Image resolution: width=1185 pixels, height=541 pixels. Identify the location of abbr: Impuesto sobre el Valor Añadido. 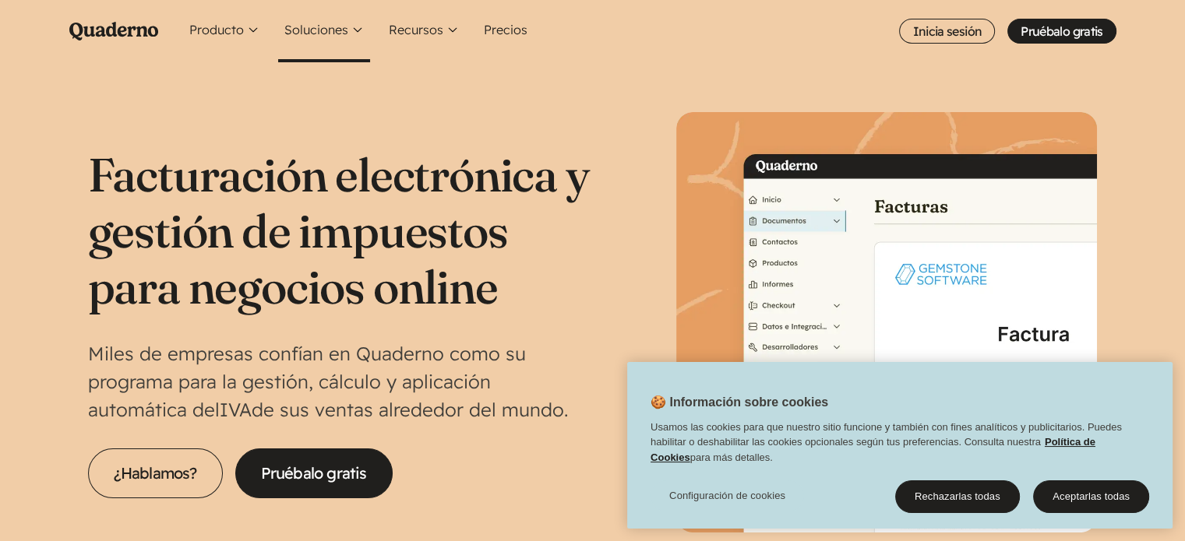
(235, 410).